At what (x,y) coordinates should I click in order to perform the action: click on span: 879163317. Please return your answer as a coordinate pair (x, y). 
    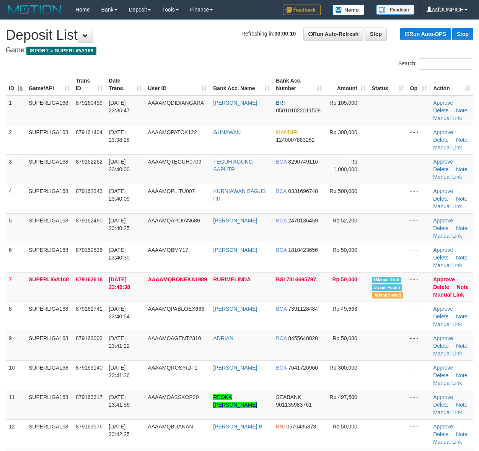
    Looking at the image, I should click on (89, 397).